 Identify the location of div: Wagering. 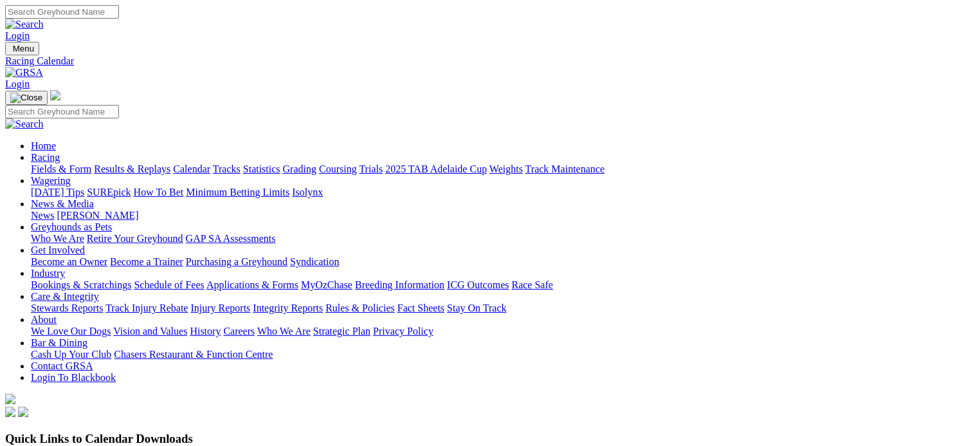
(499, 192).